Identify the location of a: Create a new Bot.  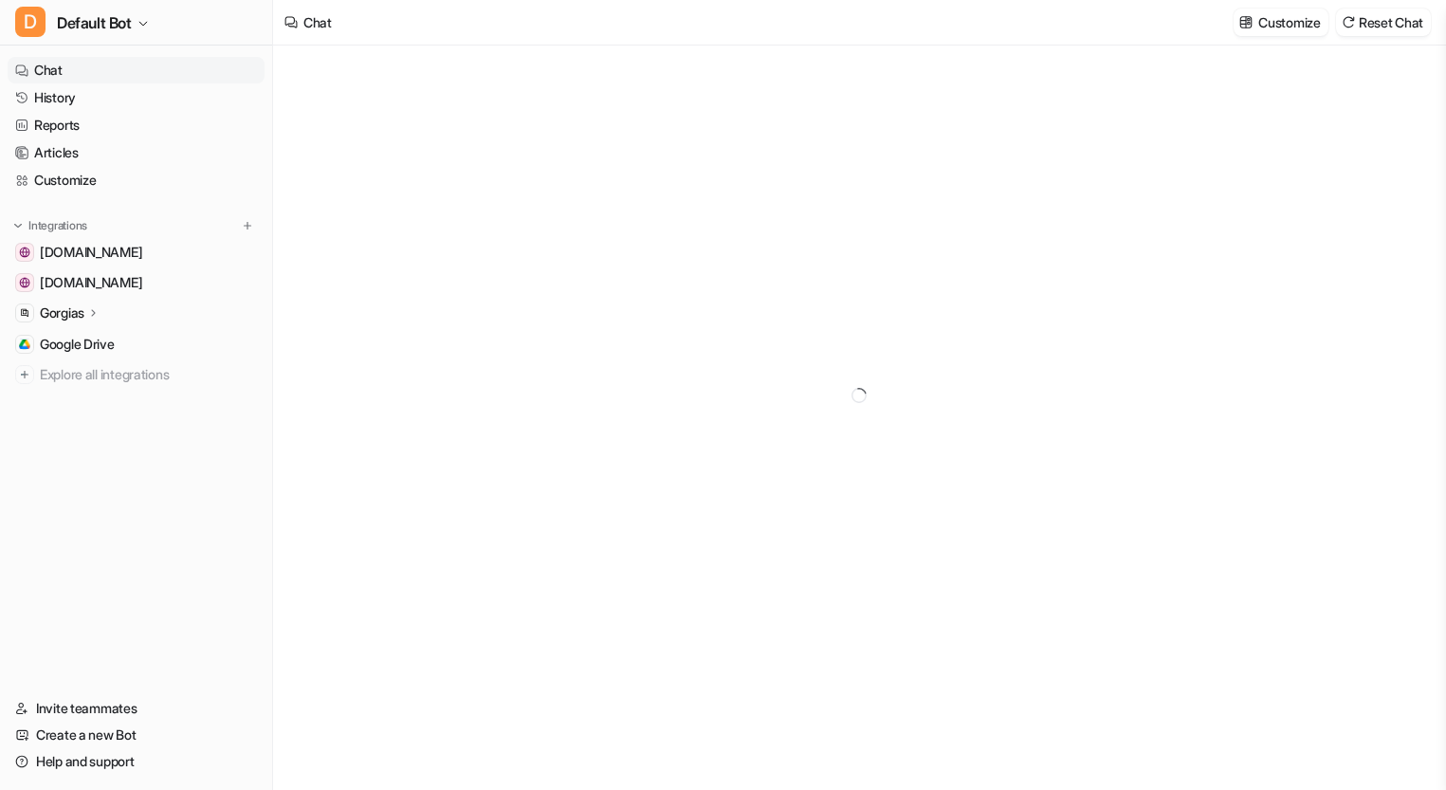
(136, 735).